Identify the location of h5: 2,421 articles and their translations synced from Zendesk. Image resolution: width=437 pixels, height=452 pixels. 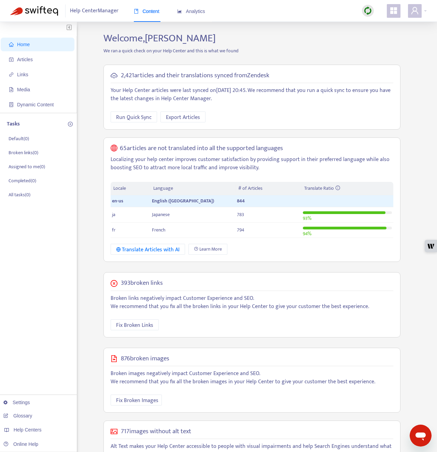
(195, 76).